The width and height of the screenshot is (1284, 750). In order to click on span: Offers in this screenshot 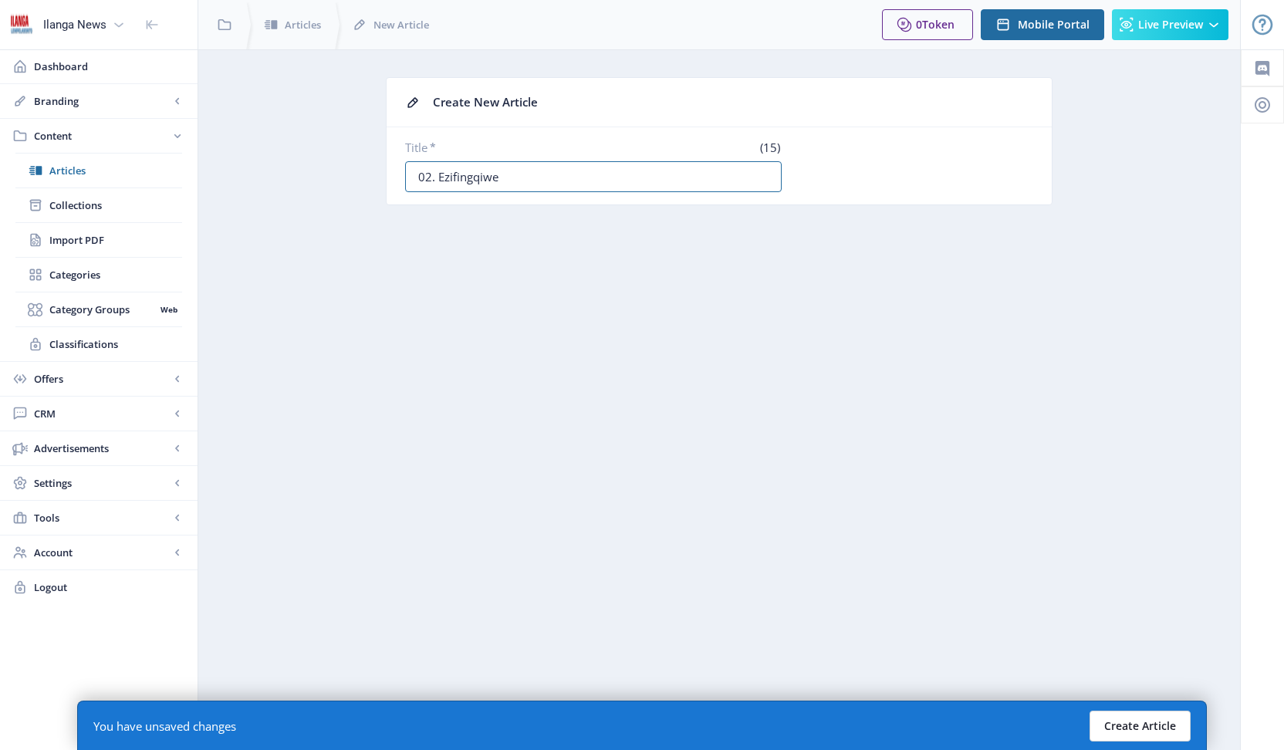, I will do `click(102, 379)`.